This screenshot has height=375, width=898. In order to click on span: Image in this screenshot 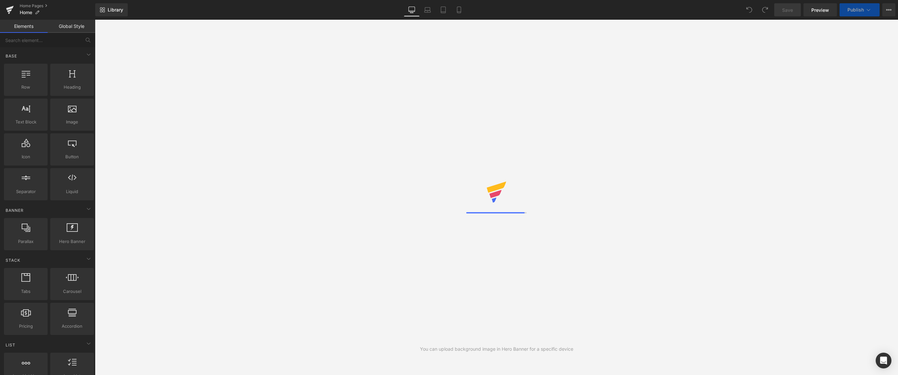, I will do `click(72, 122)`.